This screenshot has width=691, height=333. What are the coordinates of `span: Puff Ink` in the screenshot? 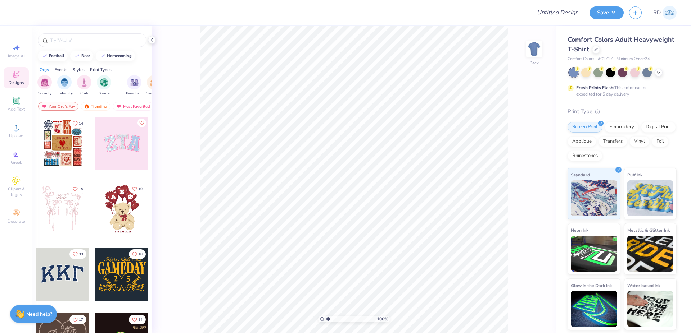 It's located at (635, 175).